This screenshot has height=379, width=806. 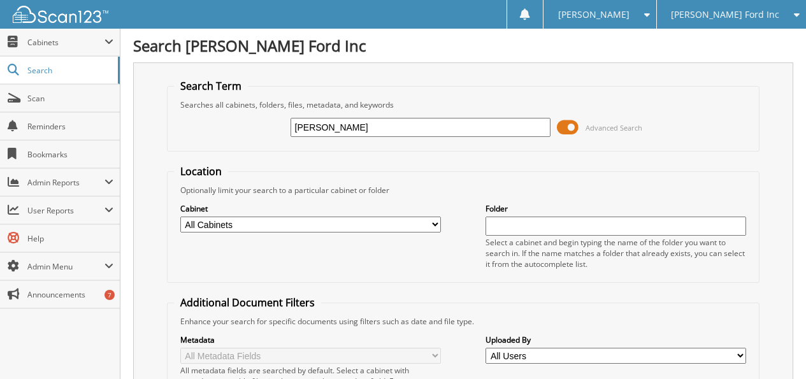 I want to click on span: Advanced Search, so click(x=614, y=127).